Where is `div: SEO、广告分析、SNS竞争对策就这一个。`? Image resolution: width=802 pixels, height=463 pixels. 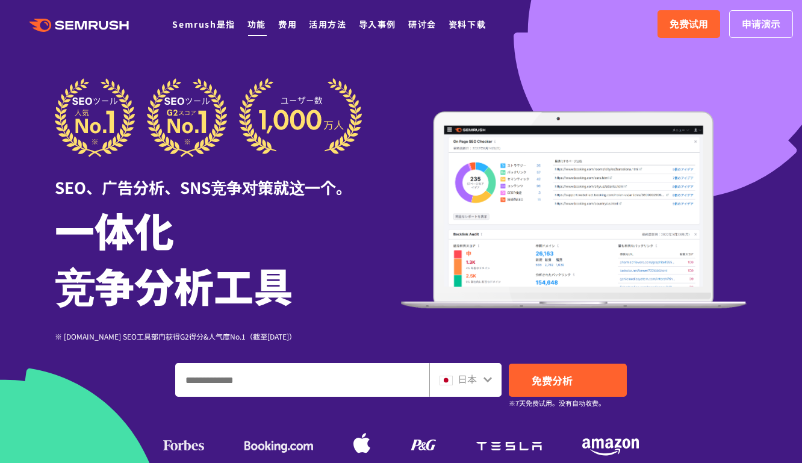 div: SEO、广告分析、SNS竞争对策就这一个。 is located at coordinates (228, 178).